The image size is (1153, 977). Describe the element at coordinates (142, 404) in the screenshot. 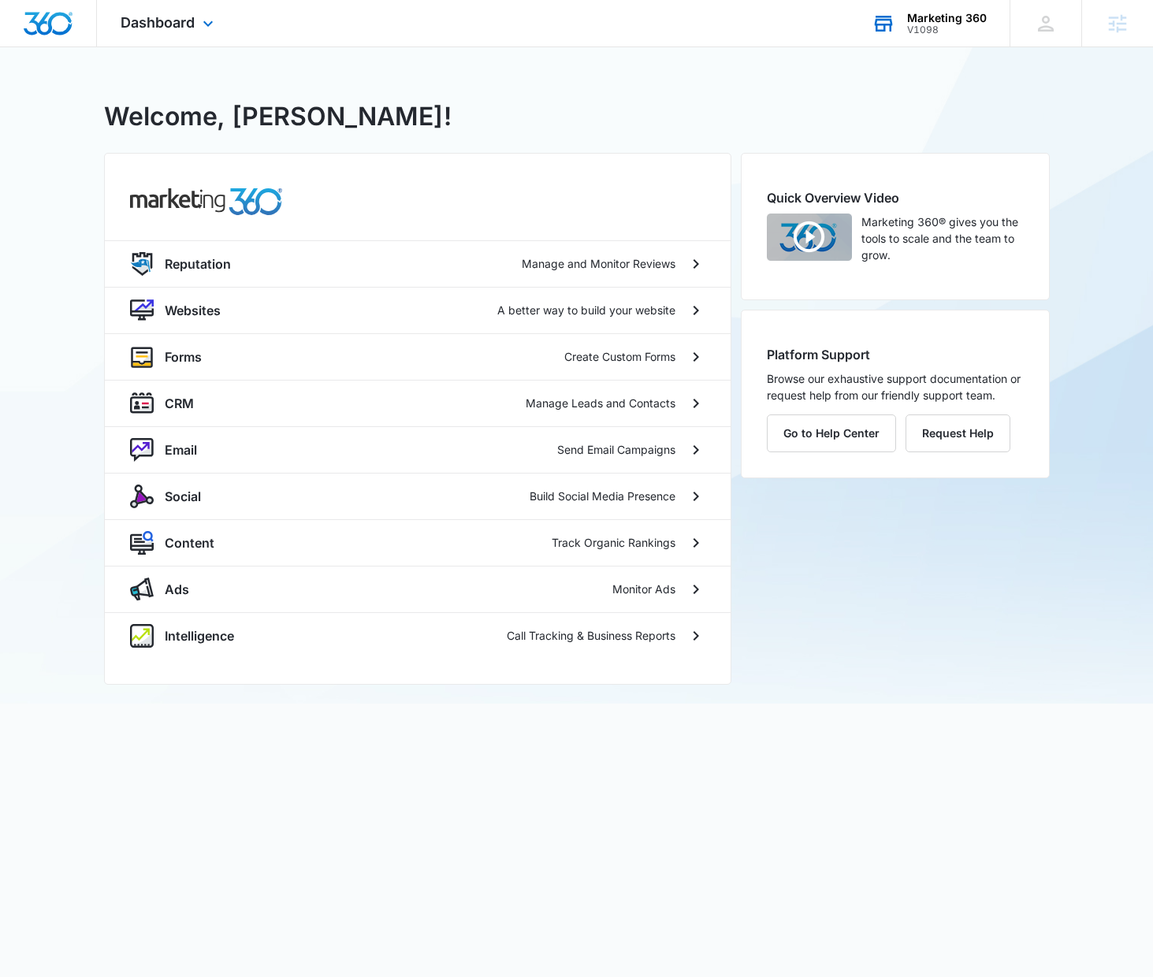

I see `img: crm` at that location.